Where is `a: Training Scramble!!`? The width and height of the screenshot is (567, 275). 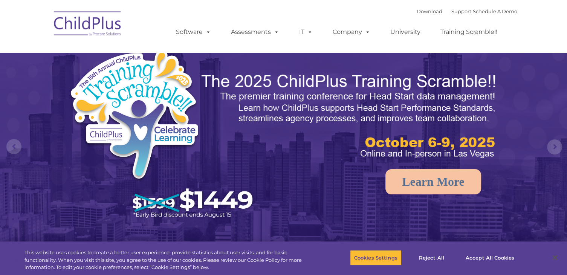 a: Training Scramble!! is located at coordinates (469, 32).